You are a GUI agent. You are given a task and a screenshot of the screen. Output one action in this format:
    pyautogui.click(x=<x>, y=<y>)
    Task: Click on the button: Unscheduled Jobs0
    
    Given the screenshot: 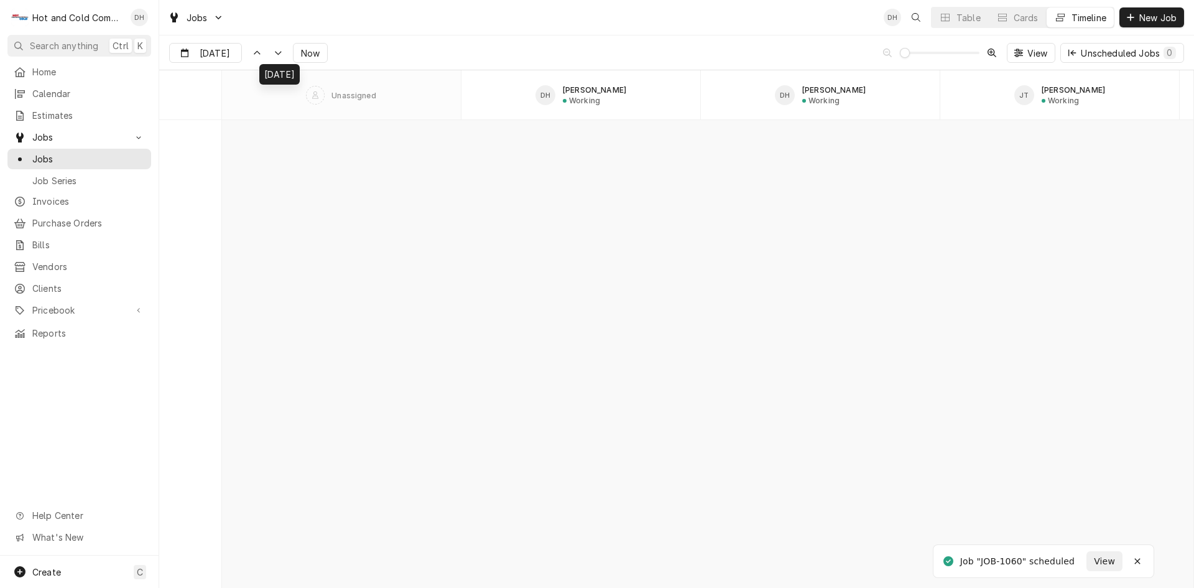 What is the action you would take?
    pyautogui.click(x=1122, y=53)
    